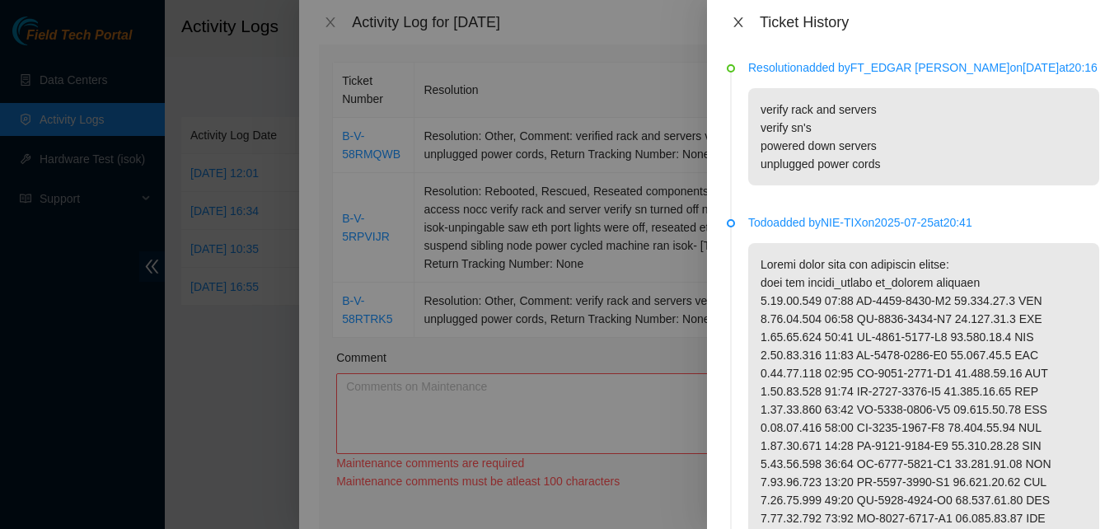 The width and height of the screenshot is (1119, 529). Describe the element at coordinates (739, 22) in the screenshot. I see `button: Close` at that location.